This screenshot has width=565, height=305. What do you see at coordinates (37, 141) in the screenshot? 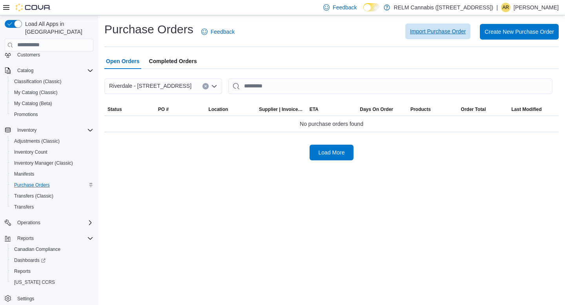
I see `span: Adjustments (Classic)` at bounding box center [37, 141].